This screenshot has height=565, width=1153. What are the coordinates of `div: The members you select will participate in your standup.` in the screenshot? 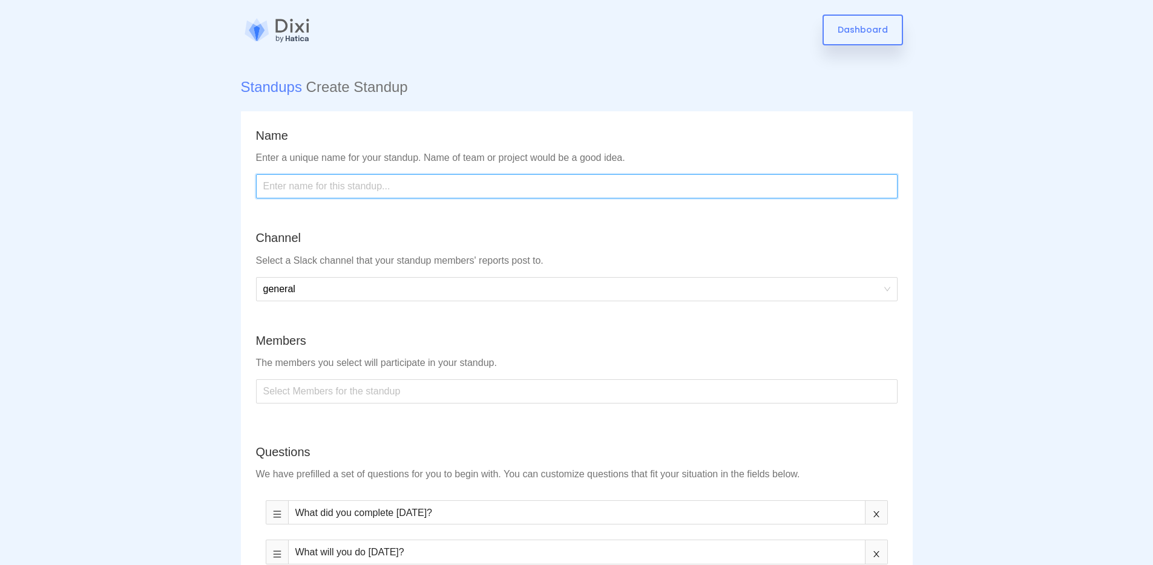 It's located at (577, 363).